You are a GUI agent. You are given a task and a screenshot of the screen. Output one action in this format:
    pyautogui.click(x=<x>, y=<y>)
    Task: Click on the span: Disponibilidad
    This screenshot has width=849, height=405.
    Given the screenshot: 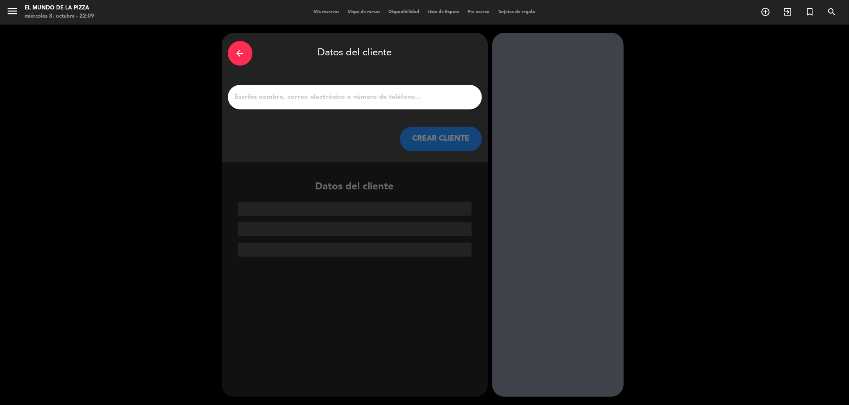 What is the action you would take?
    pyautogui.click(x=404, y=12)
    